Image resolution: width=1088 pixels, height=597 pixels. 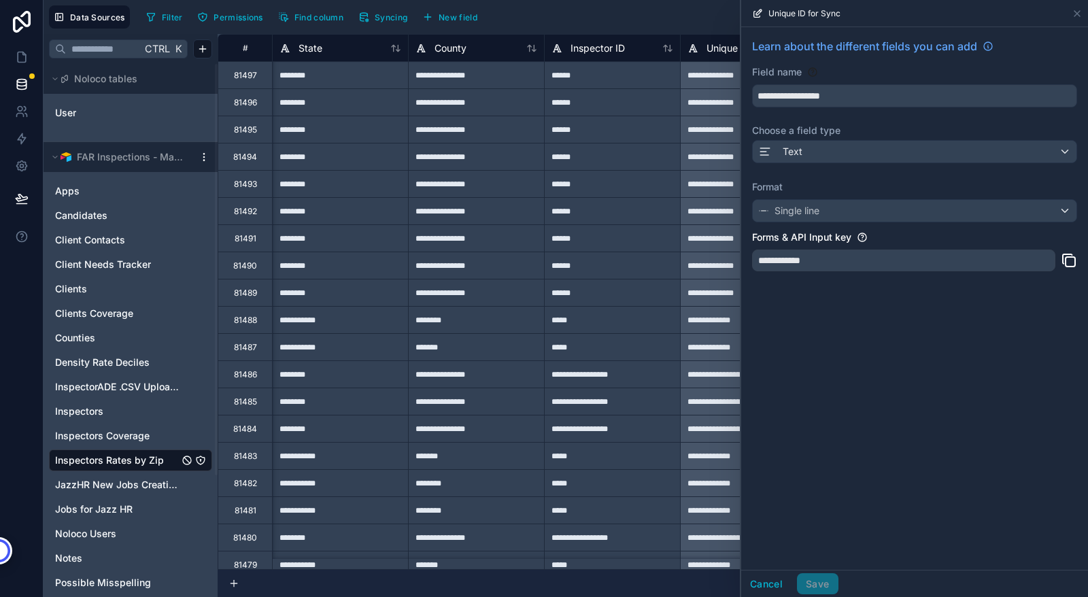 What do you see at coordinates (131, 387) in the screenshot?
I see `div: InspectorADE .CSV Uploads` at bounding box center [131, 387].